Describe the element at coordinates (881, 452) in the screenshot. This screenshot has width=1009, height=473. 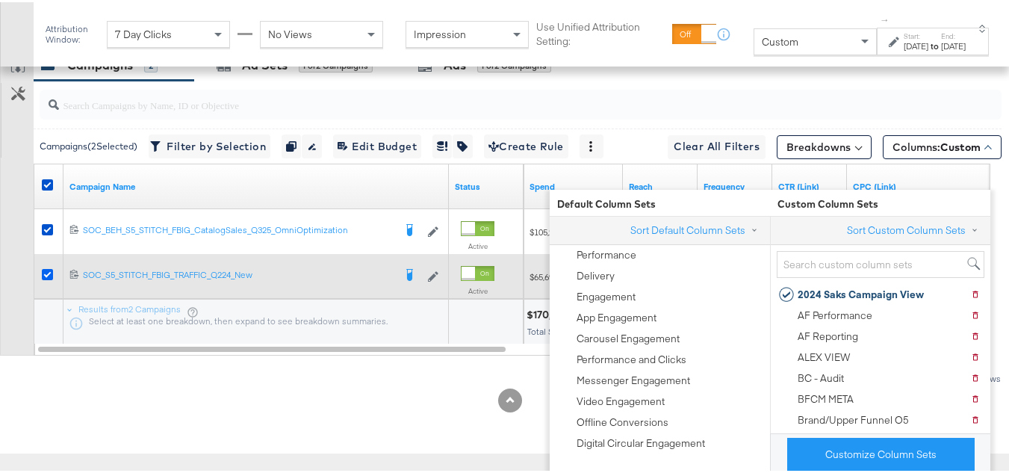
I see `button: Customize Column Sets` at that location.